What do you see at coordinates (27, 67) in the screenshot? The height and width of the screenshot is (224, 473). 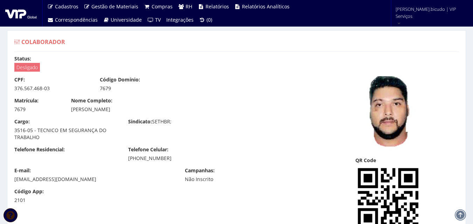 I see `span: Desligado` at bounding box center [27, 67].